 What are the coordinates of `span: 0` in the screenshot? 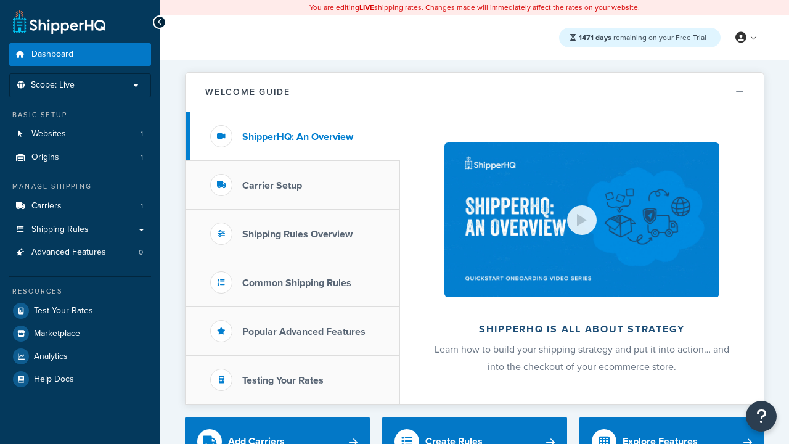 It's located at (141, 252).